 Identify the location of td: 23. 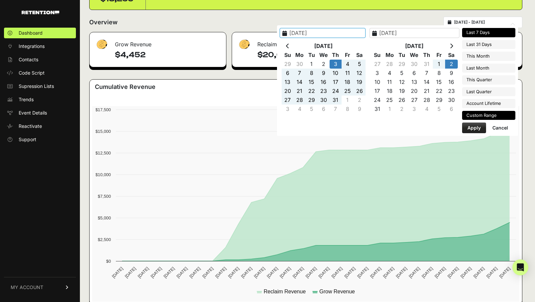
(324, 91).